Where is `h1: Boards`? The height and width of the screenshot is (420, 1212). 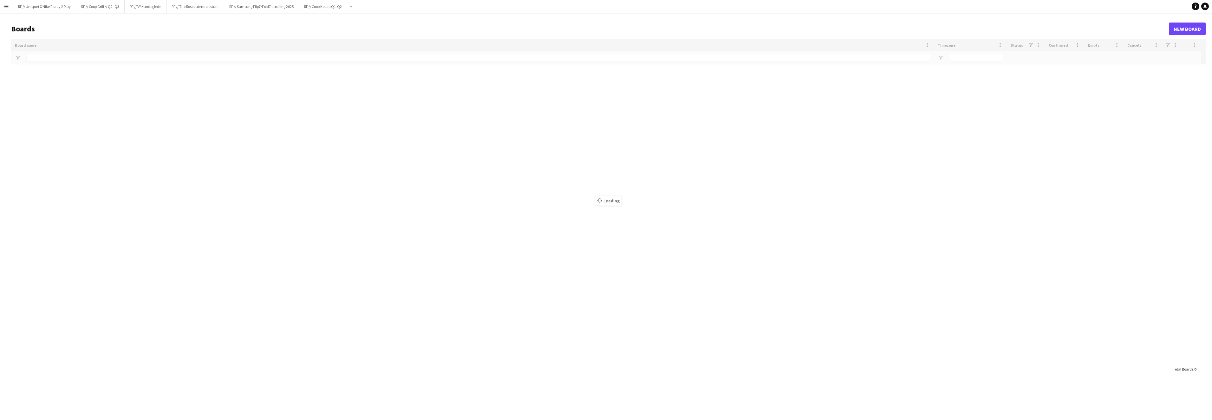
h1: Boards is located at coordinates (590, 29).